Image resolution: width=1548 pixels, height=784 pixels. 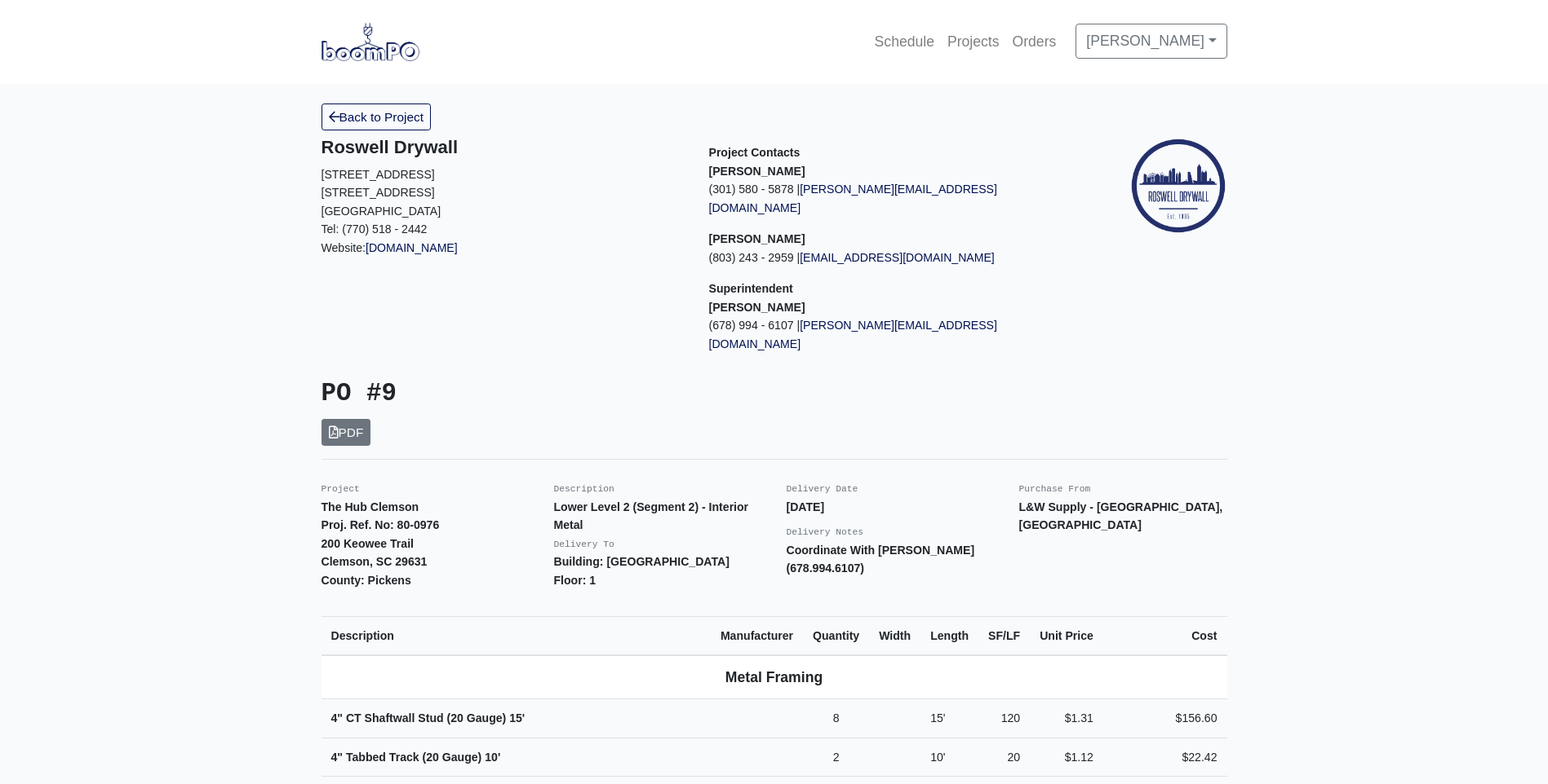 I want to click on td: 120, so click(x=1003, y=719).